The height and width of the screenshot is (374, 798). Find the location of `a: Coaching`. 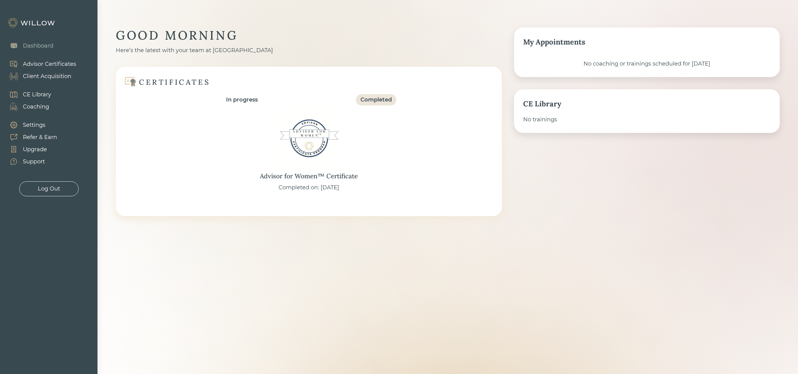

a: Coaching is located at coordinates (27, 107).